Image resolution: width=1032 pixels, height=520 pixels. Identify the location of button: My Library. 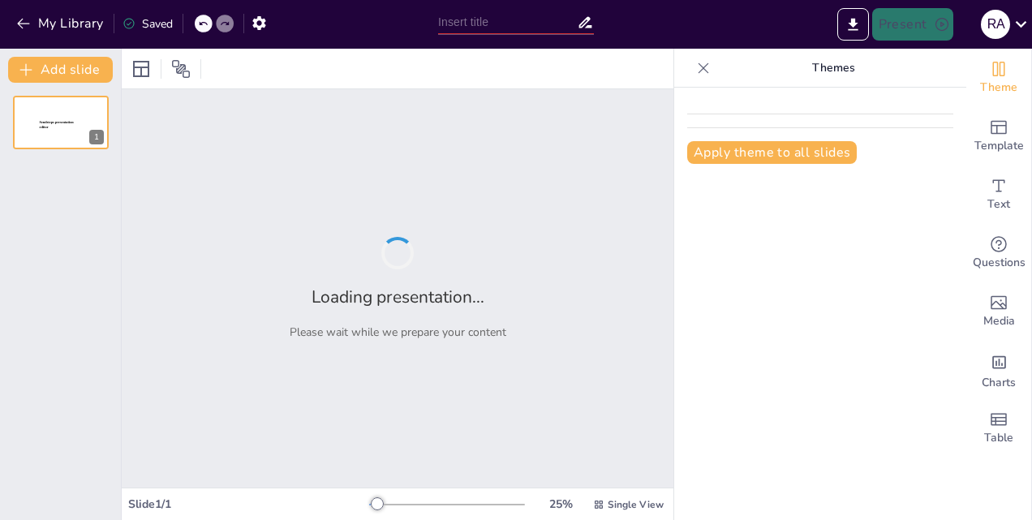
(61, 24).